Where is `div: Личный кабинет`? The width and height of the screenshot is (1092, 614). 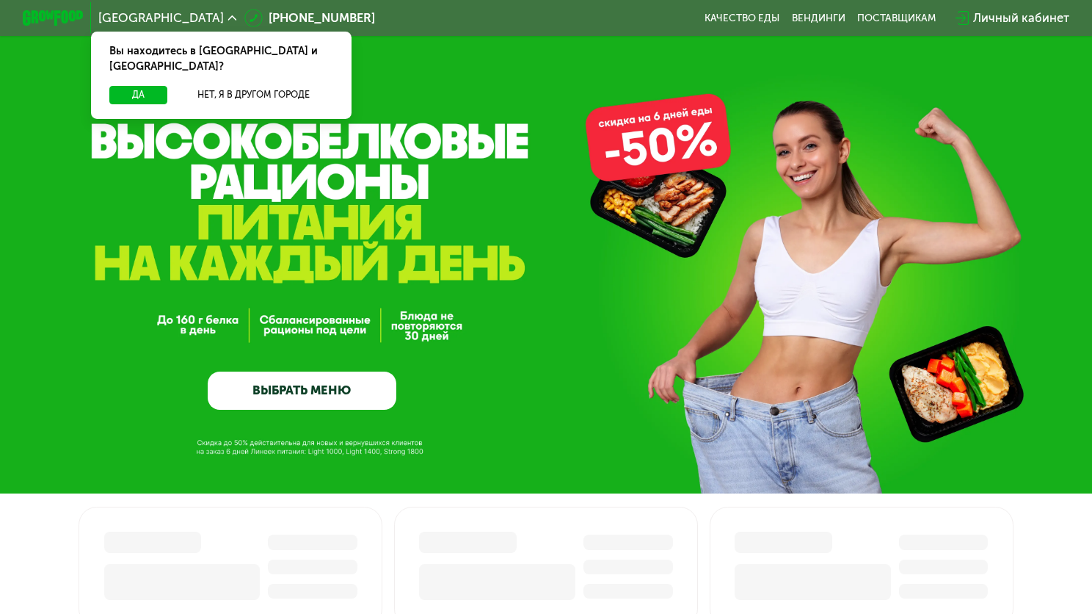
div: Личный кабинет is located at coordinates (1021, 18).